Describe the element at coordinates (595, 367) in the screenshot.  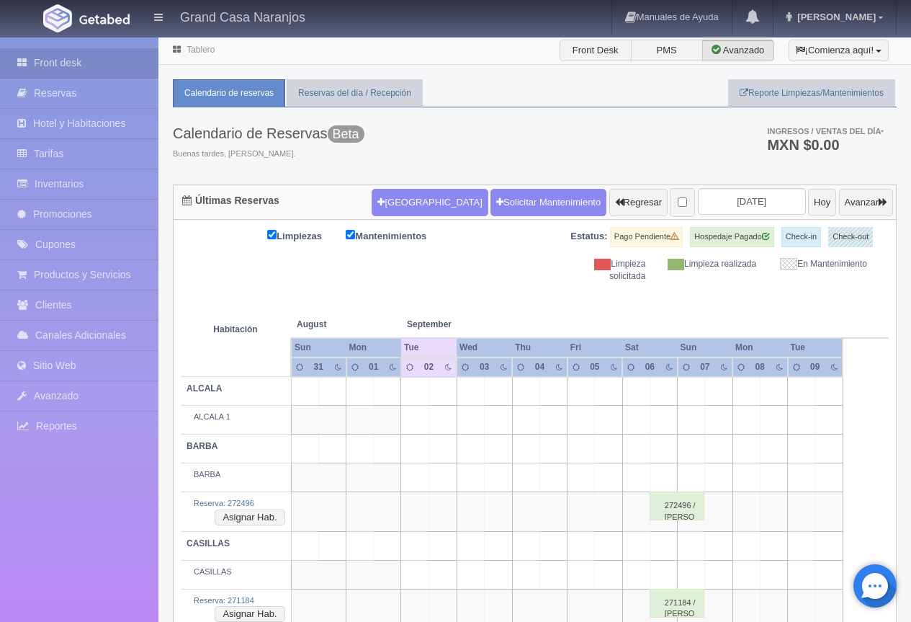
I see `div: 05` at that location.